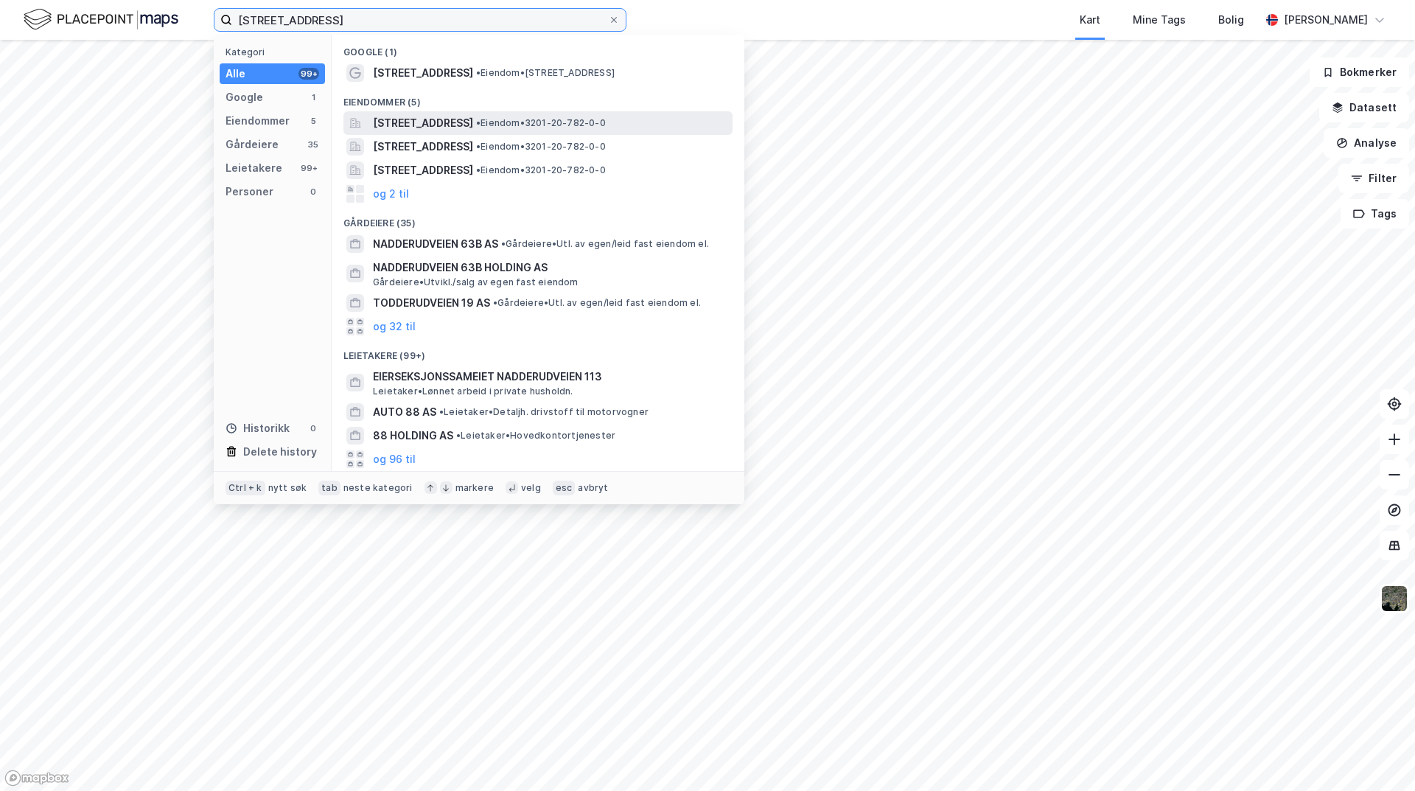 This screenshot has width=1415, height=791. What do you see at coordinates (249, 192) in the screenshot?
I see `div: Personer` at bounding box center [249, 192].